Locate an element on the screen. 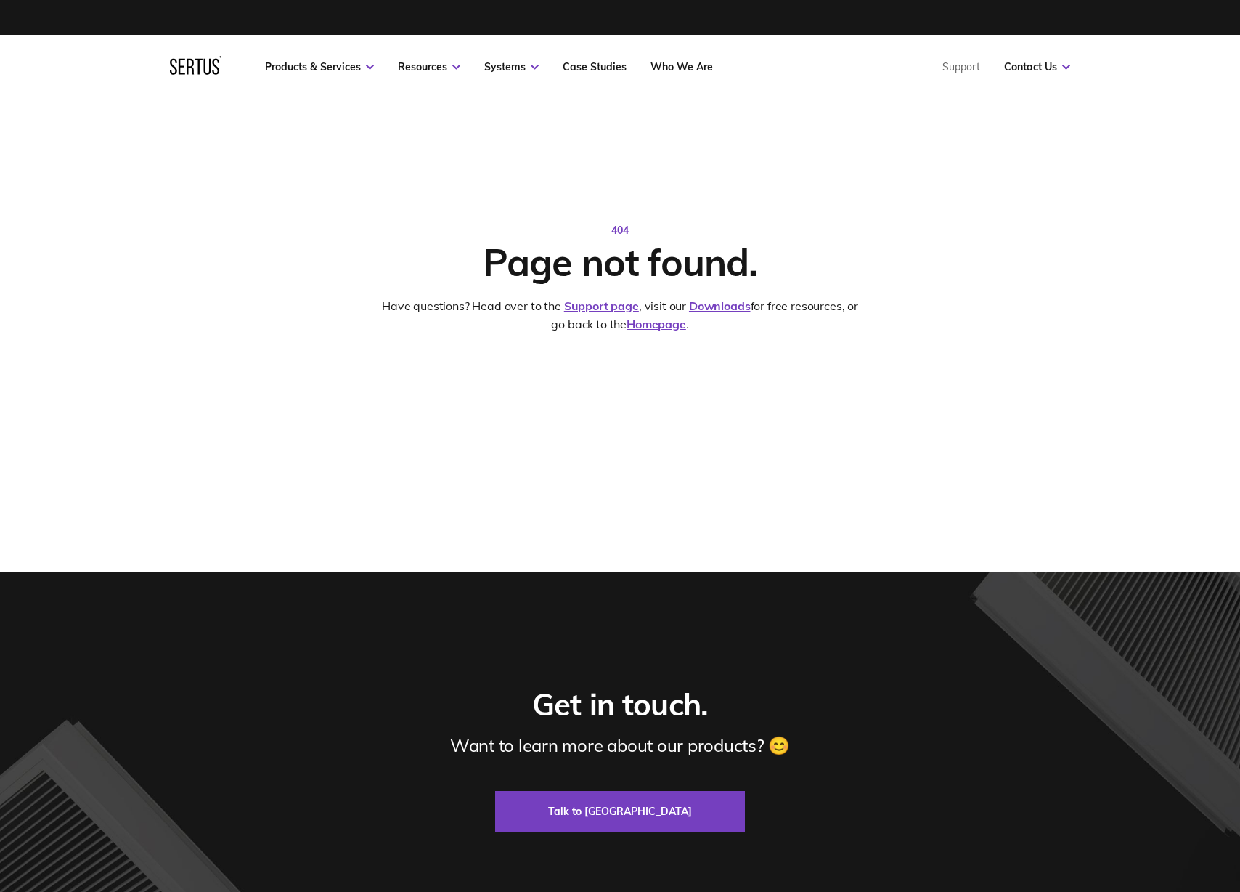  div: 404 is located at coordinates (620, 231).